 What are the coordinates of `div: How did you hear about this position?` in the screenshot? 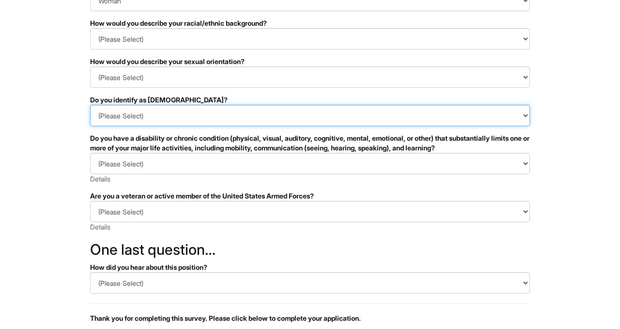 It's located at (310, 267).